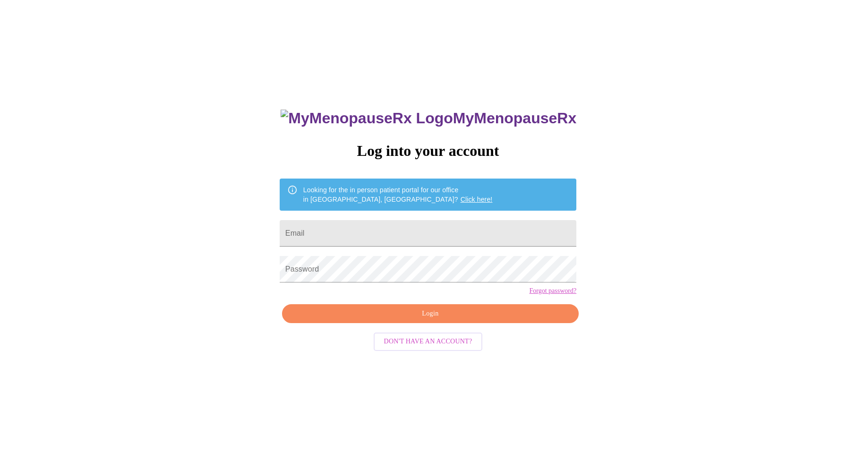 This screenshot has width=856, height=453. What do you see at coordinates (429, 118) in the screenshot?
I see `h3: MyMenopauseRx` at bounding box center [429, 118].